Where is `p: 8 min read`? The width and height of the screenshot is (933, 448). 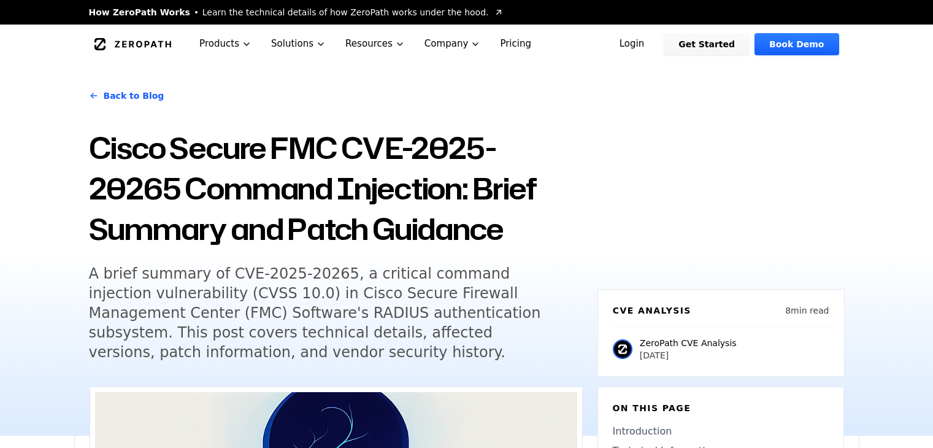
p: 8 min read is located at coordinates (807, 310).